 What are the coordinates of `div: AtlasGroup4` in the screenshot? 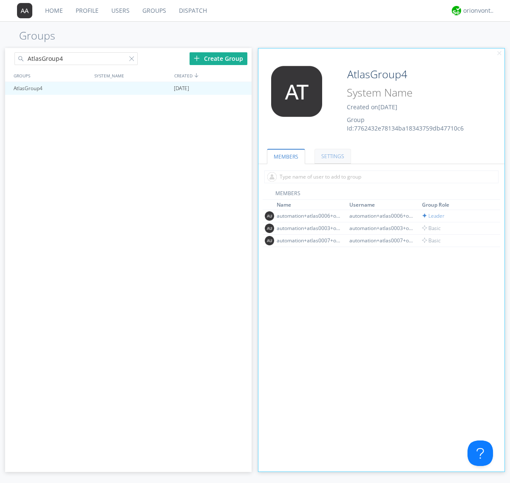 It's located at (51, 88).